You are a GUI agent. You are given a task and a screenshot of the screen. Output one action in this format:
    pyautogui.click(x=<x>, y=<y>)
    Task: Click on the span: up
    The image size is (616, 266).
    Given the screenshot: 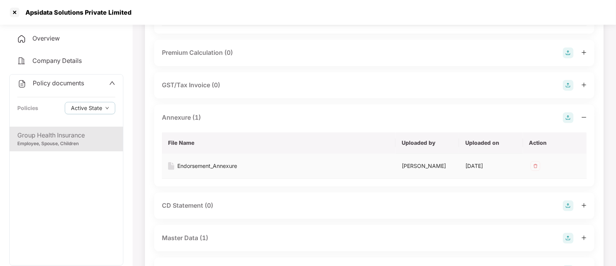 What is the action you would take?
    pyautogui.click(x=112, y=83)
    